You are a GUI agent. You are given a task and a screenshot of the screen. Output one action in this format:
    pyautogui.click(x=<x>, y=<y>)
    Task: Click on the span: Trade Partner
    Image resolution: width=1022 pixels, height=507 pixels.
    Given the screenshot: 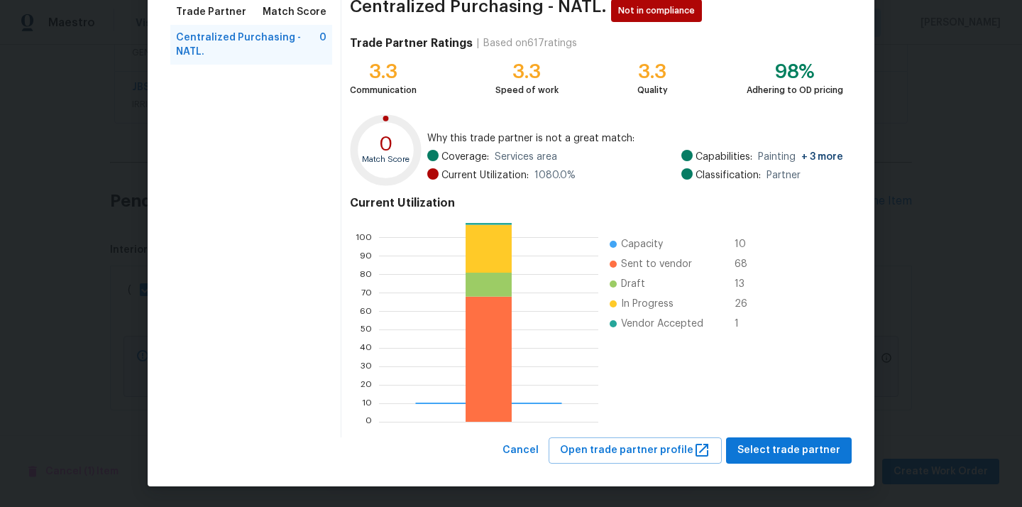 What is the action you would take?
    pyautogui.click(x=211, y=12)
    